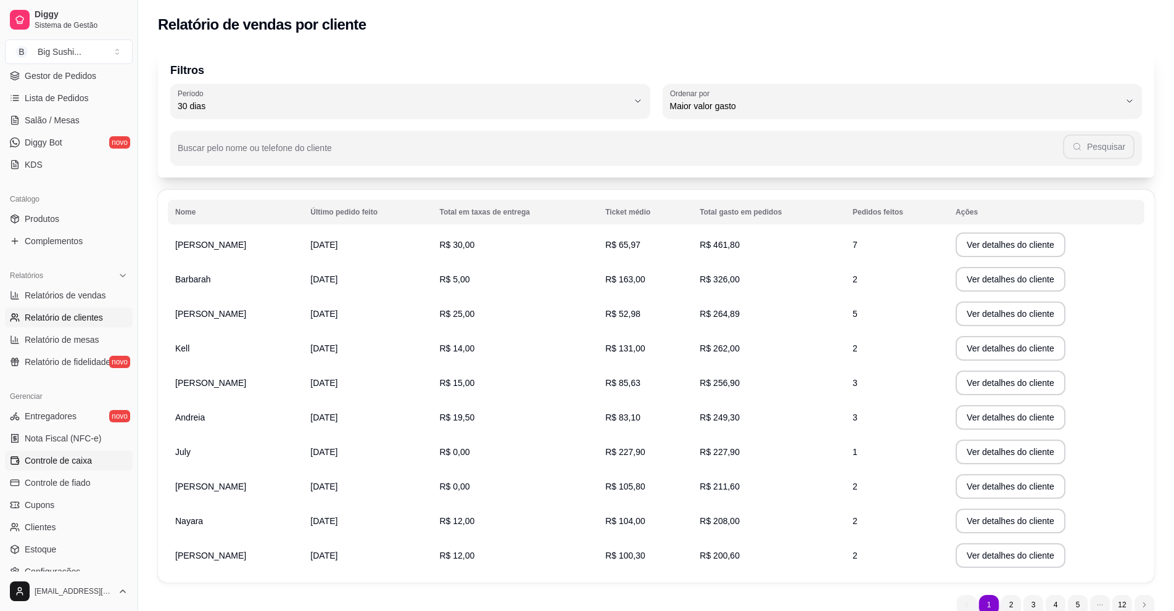 The height and width of the screenshot is (611, 1174). Describe the element at coordinates (68, 416) in the screenshot. I see `a: Entregadoresnovo` at that location.